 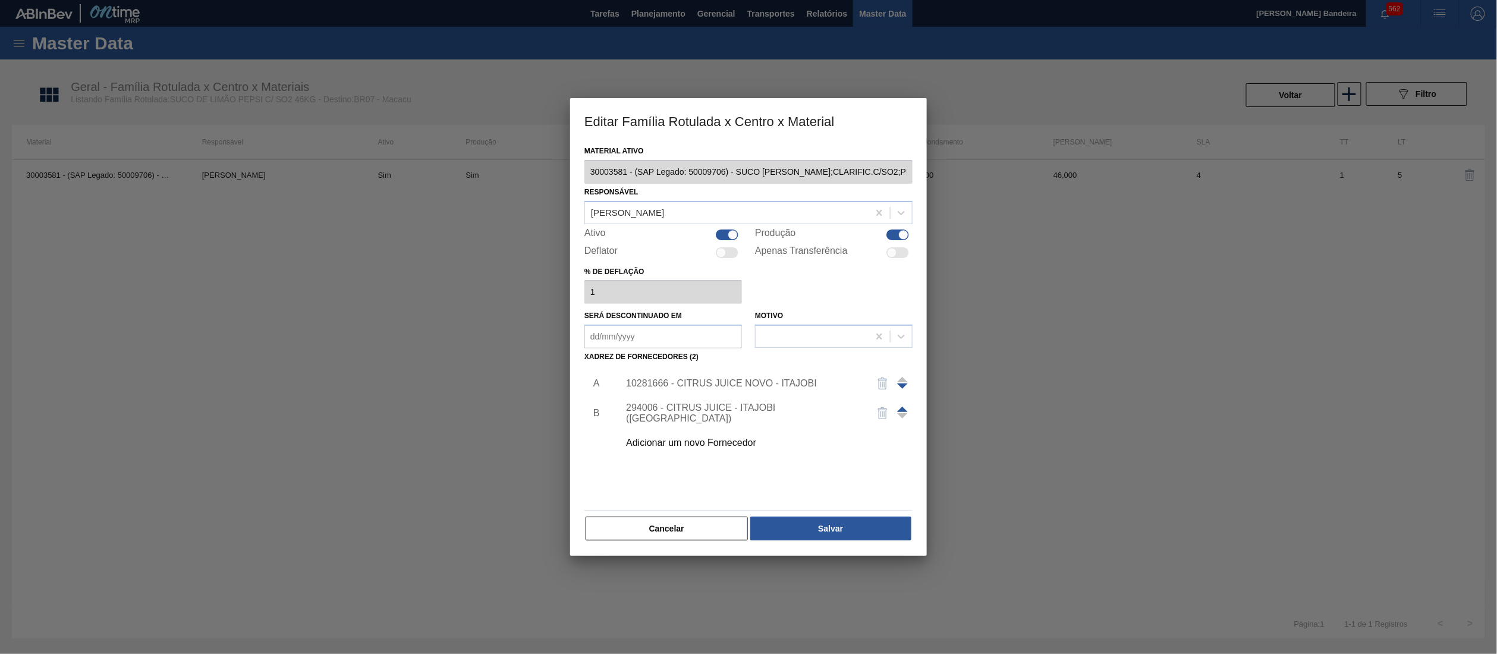 What do you see at coordinates (593, 383) in the screenshot?
I see `li: A` at bounding box center [593, 383].